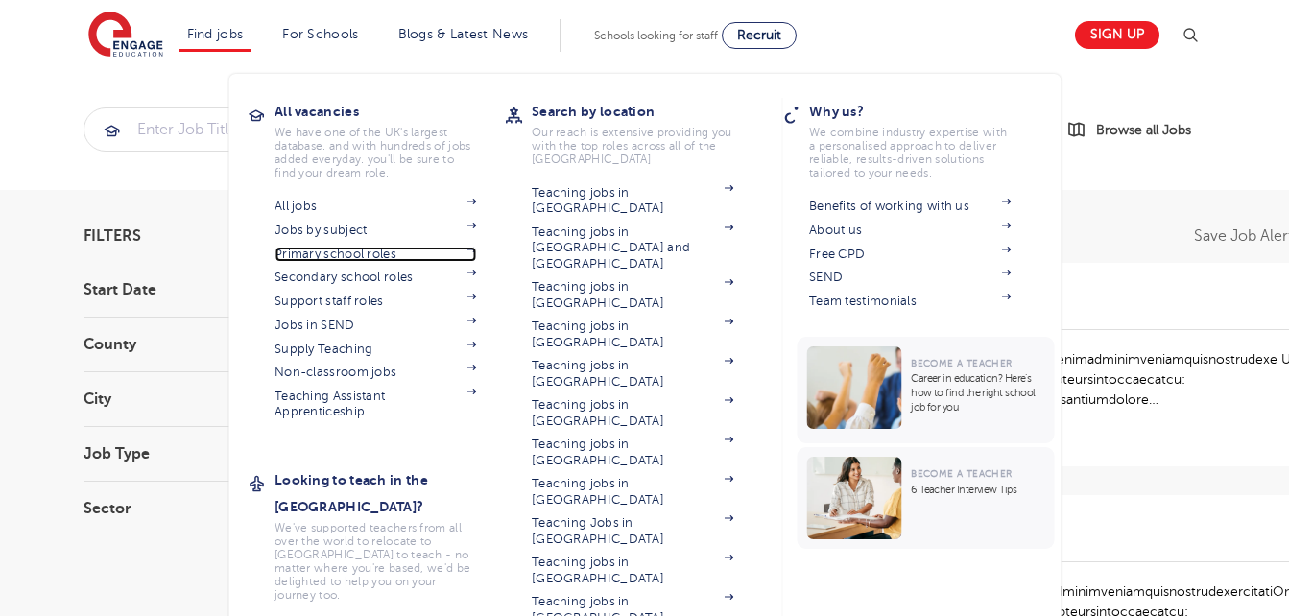  Describe the element at coordinates (375, 254) in the screenshot. I see `a: Primary school roles` at that location.